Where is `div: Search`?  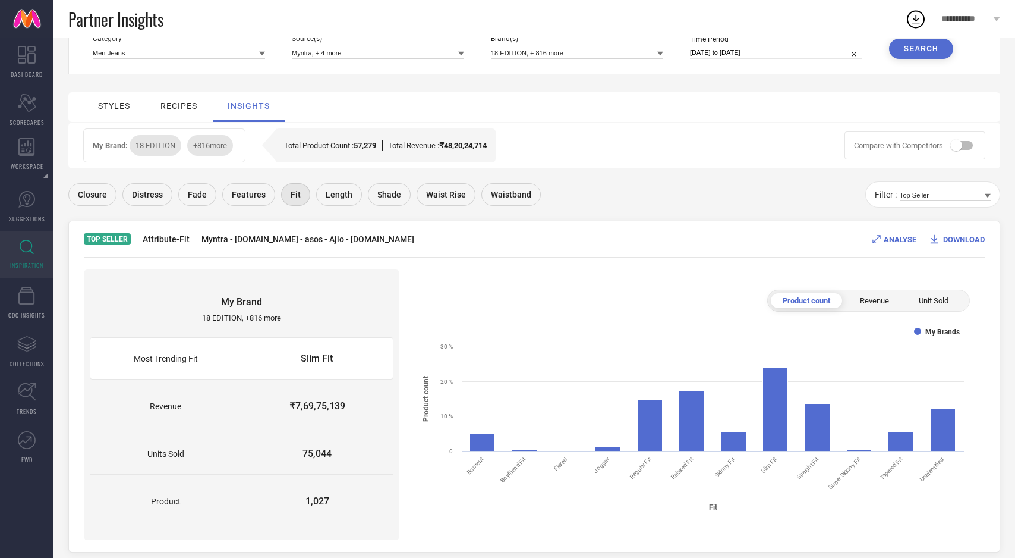 div: Search is located at coordinates (922, 49).